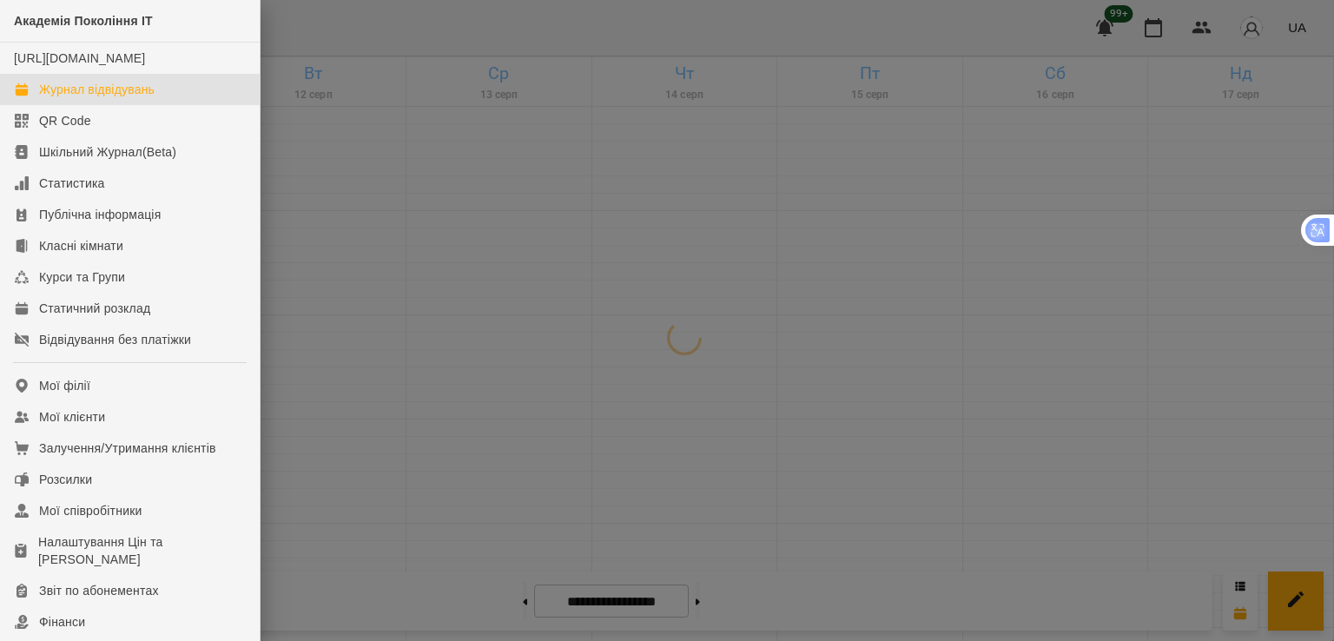  What do you see at coordinates (83, 21) in the screenshot?
I see `span: Академія Покоління ІТ` at bounding box center [83, 21].